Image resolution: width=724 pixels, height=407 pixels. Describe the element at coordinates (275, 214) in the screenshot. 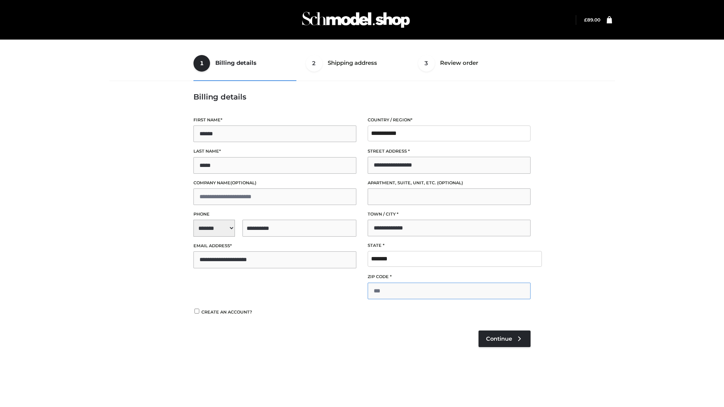

I see `label: Phone` at that location.